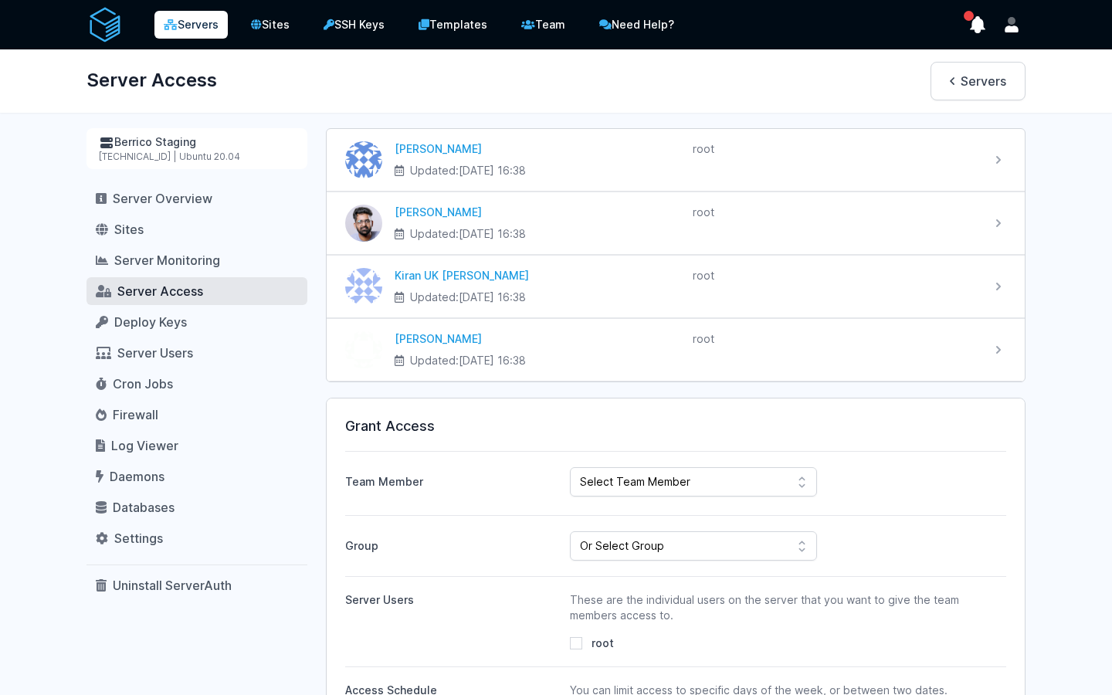  What do you see at coordinates (543, 25) in the screenshot?
I see `a: Team` at bounding box center [543, 25].